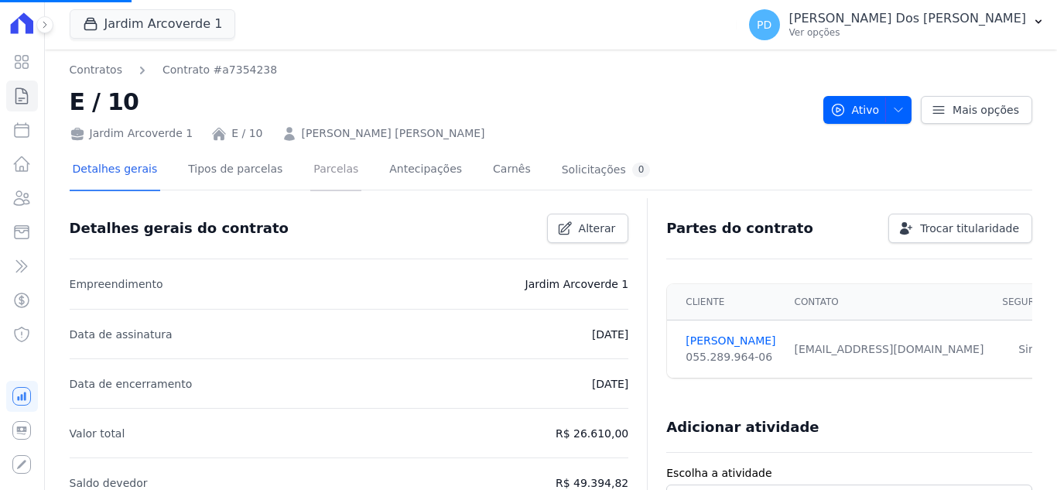 This screenshot has height=490, width=1057. Describe the element at coordinates (764, 25) in the screenshot. I see `span: PD` at that location.